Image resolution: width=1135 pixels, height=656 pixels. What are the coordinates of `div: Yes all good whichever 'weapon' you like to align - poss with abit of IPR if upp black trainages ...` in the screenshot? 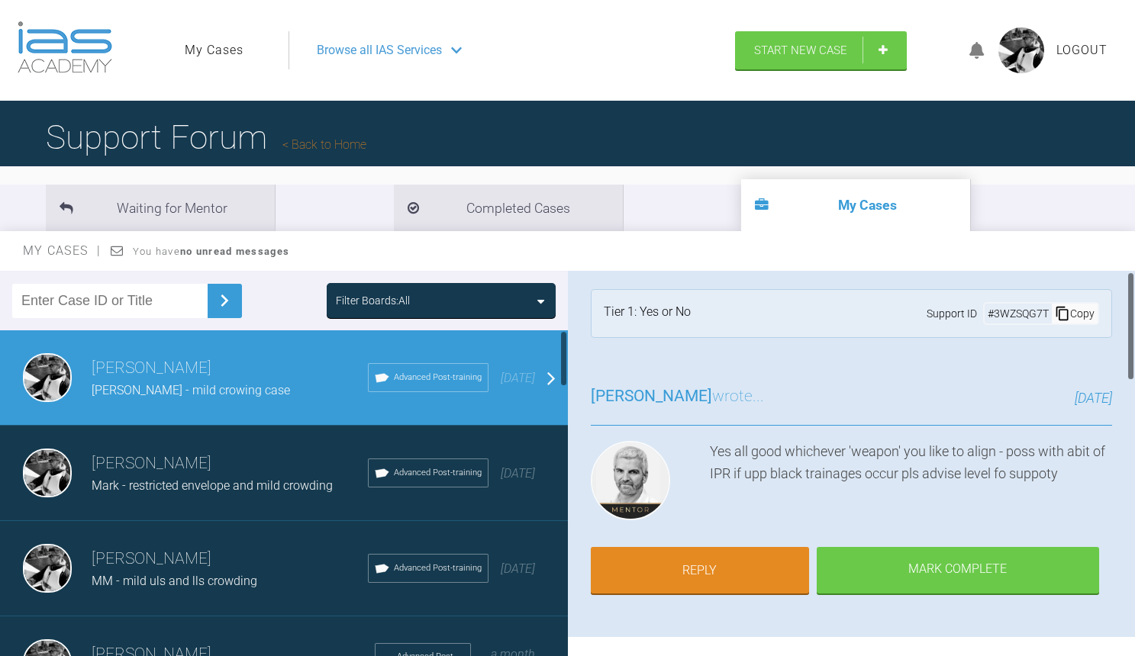 It's located at (911, 484).